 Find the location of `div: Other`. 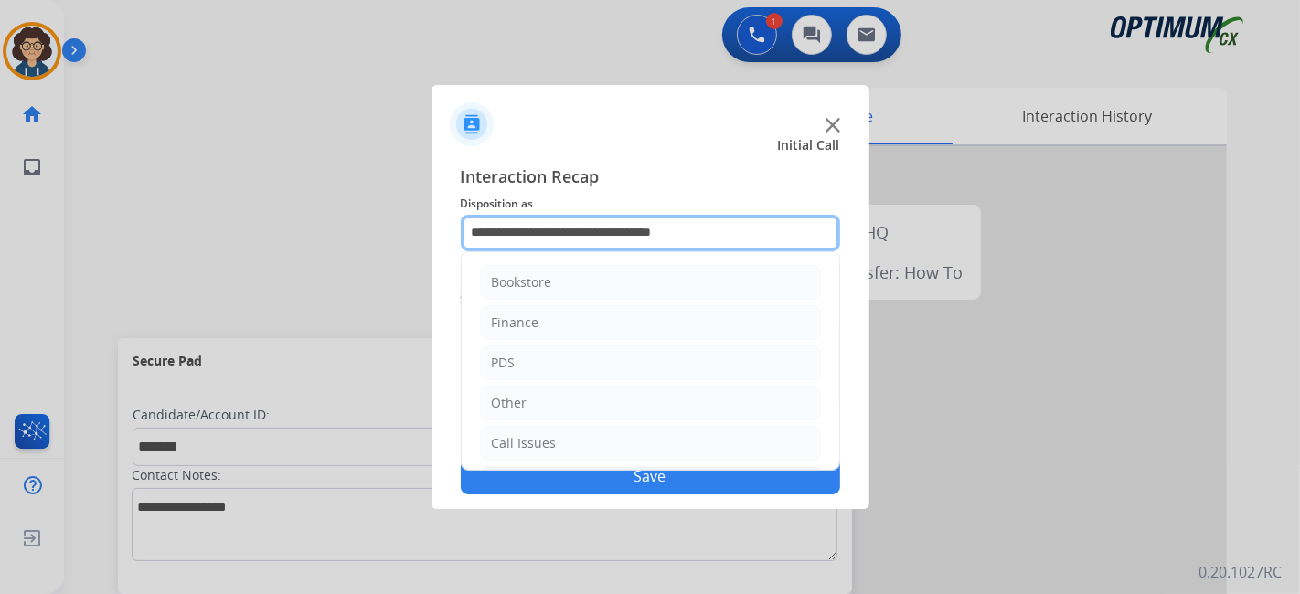

div: Other is located at coordinates (509, 403).